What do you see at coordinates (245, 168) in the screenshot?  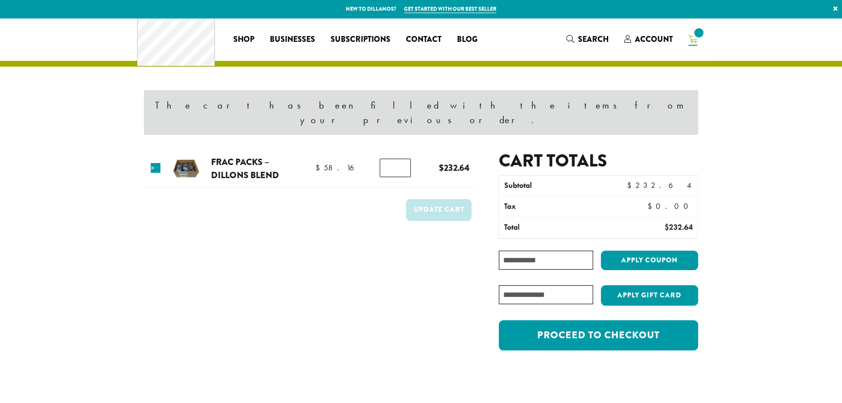 I see `a: Frac Packs – Dillons Blend` at bounding box center [245, 168].